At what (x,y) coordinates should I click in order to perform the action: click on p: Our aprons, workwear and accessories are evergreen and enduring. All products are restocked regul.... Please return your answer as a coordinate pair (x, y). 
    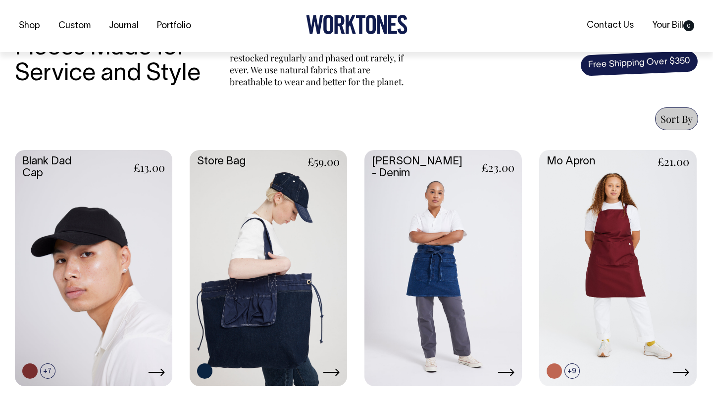
    Looking at the image, I should click on (319, 58).